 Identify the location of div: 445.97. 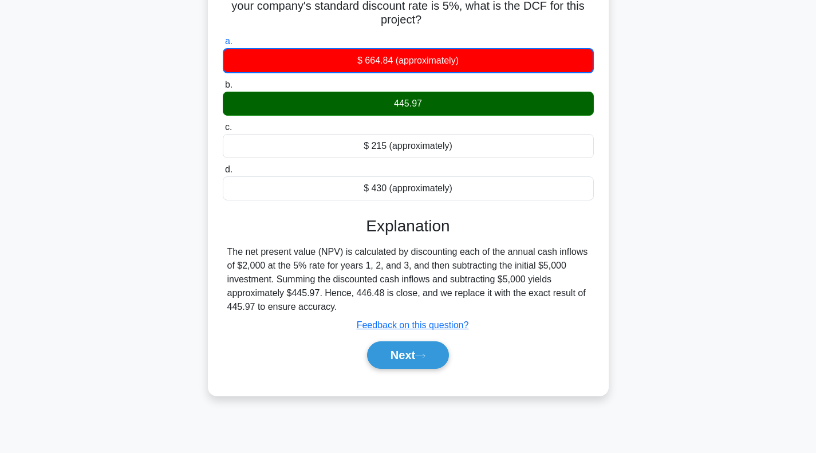
(408, 104).